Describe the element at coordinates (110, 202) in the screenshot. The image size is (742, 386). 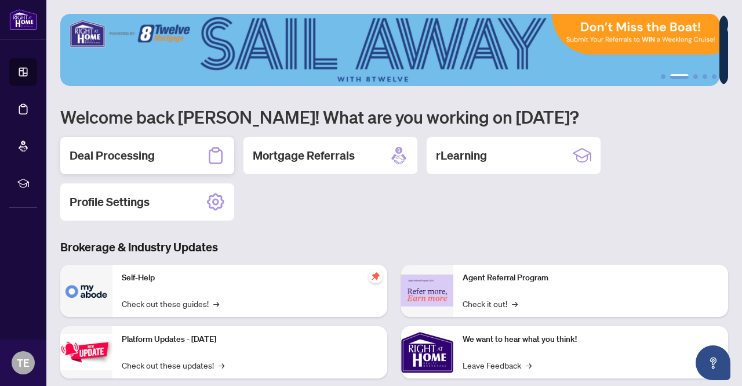
I see `h2: Profile Settings` at that location.